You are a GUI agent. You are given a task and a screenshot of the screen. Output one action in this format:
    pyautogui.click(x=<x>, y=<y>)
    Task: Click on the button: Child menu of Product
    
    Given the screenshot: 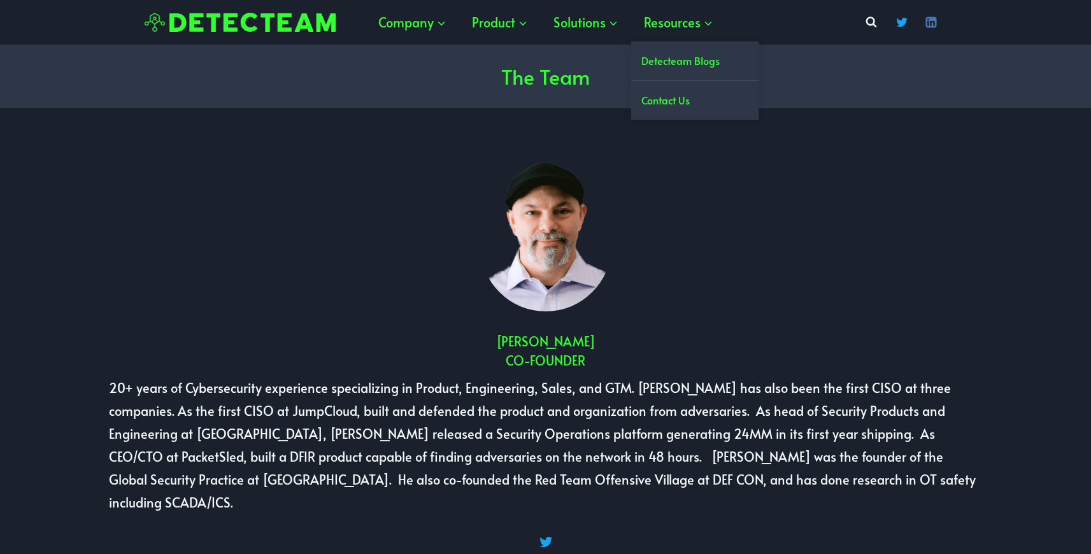 What is the action you would take?
    pyautogui.click(x=500, y=22)
    